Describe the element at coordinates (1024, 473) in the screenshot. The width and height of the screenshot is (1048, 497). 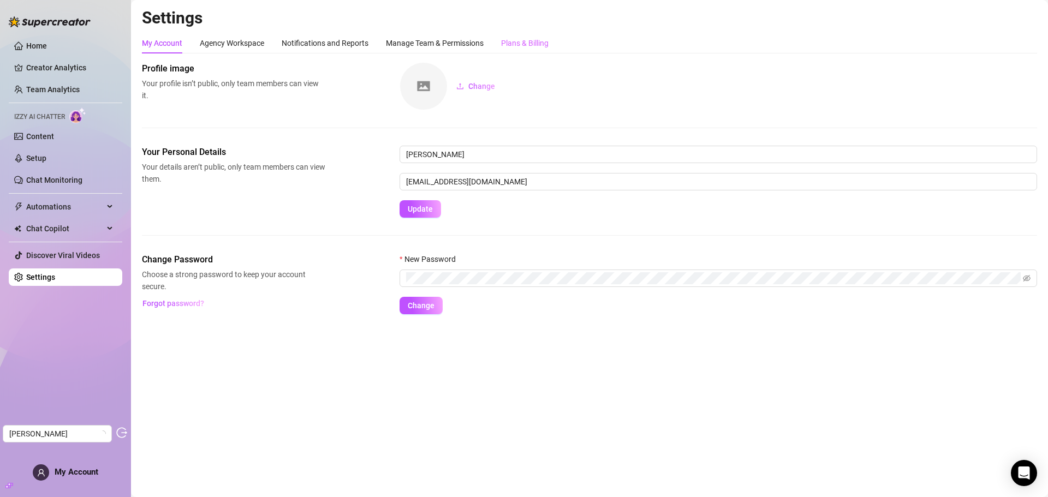
I see `div: Open Intercom Messenger` at that location.